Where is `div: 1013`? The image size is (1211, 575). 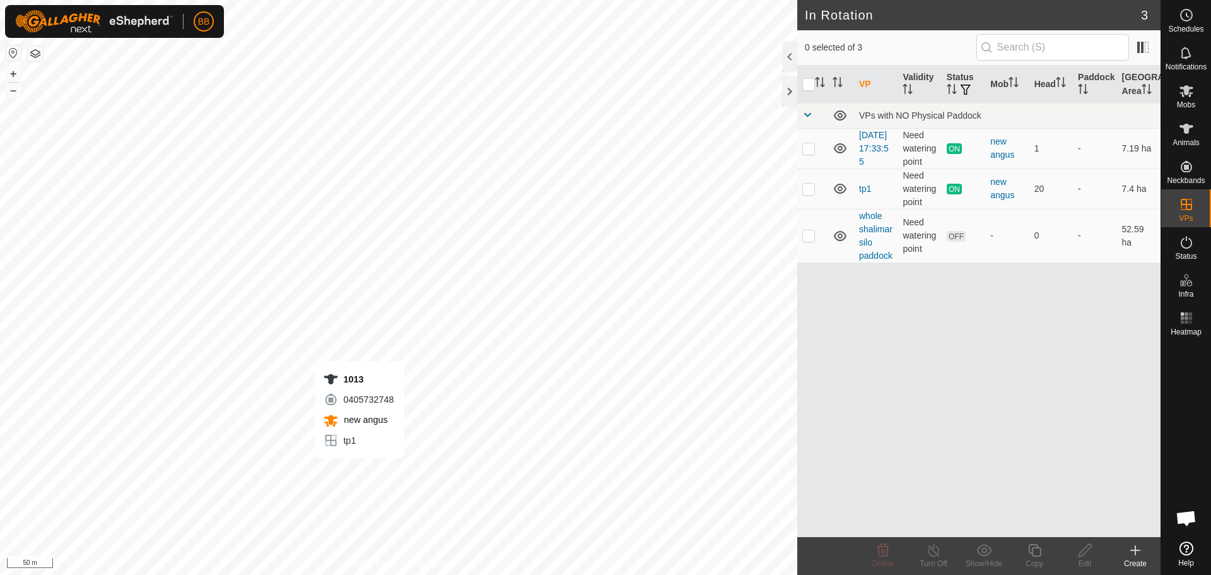 div: 1013 is located at coordinates (358, 379).